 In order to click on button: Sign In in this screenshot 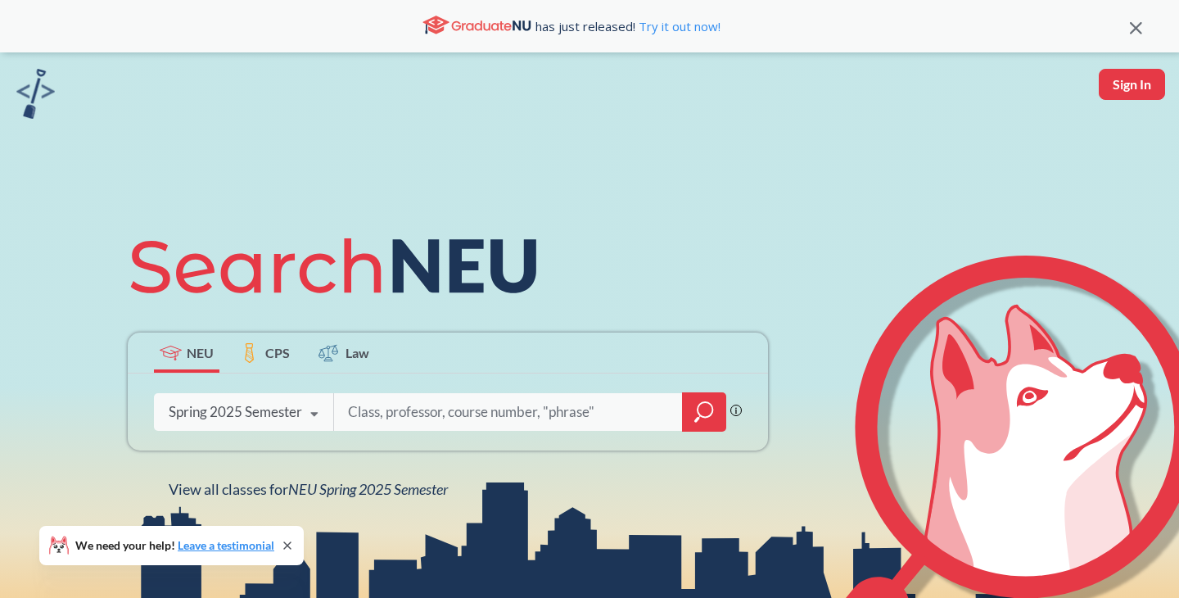, I will do `click(1132, 84)`.